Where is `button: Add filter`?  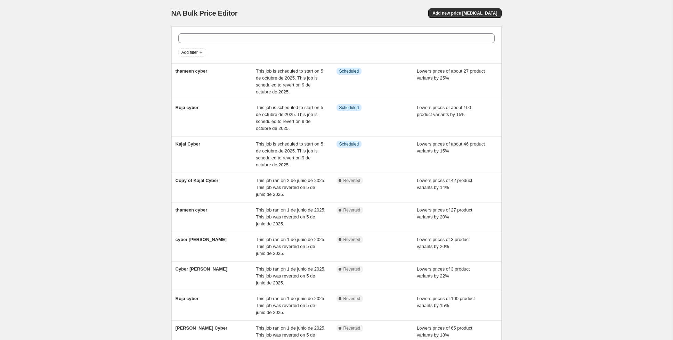 button: Add filter is located at coordinates (192, 53).